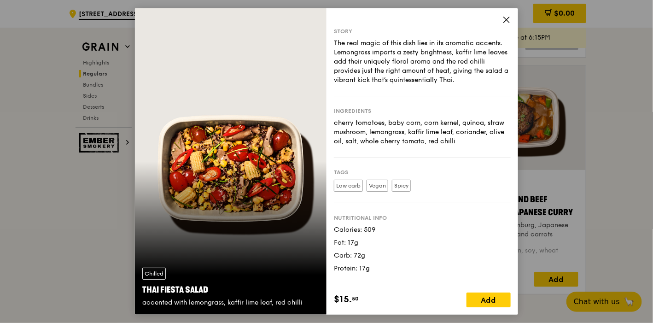 Image resolution: width=653 pixels, height=323 pixels. Describe the element at coordinates (422, 243) in the screenshot. I see `div: Fat: 17g` at that location.